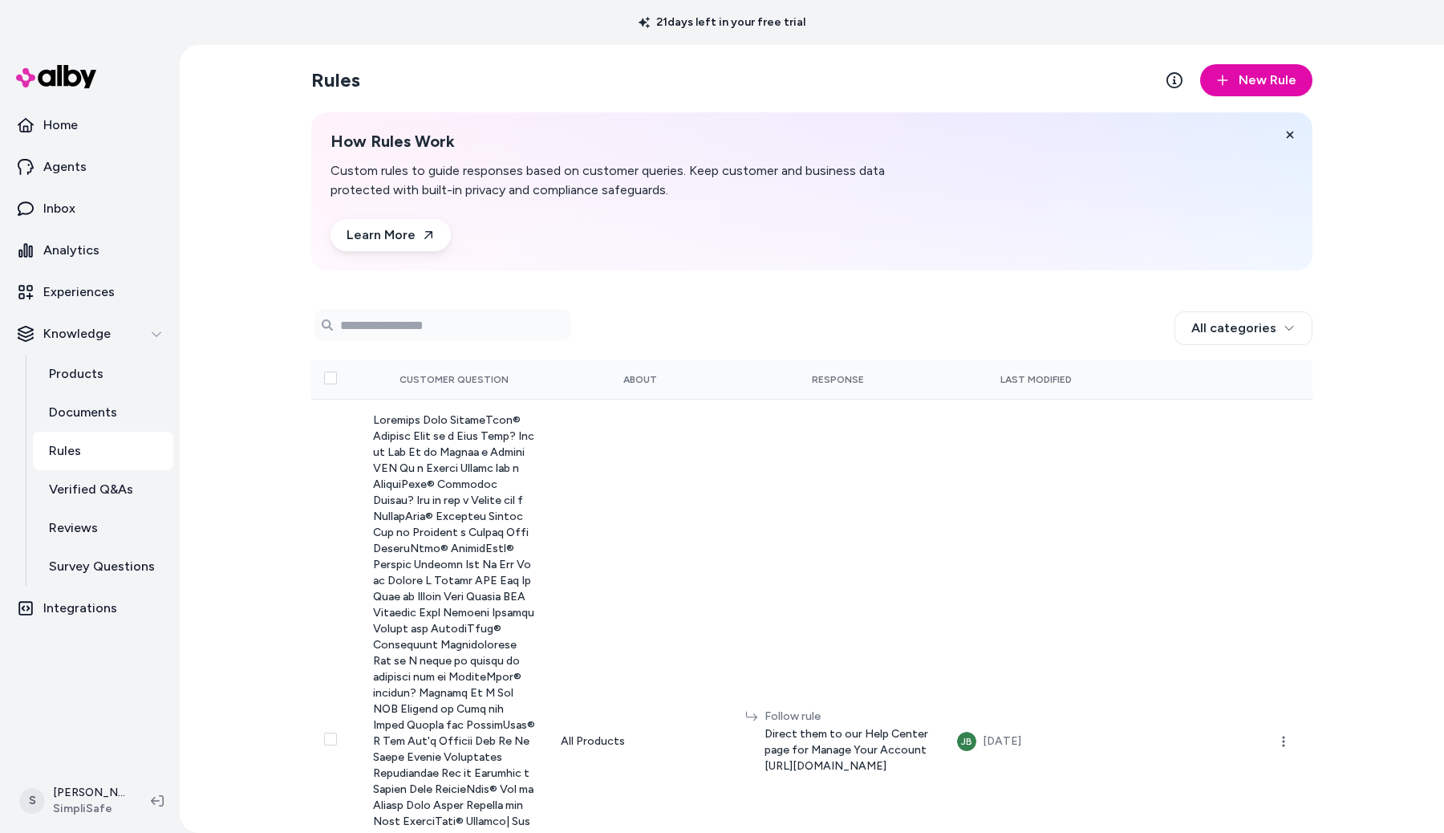  I want to click on a: Documents, so click(103, 412).